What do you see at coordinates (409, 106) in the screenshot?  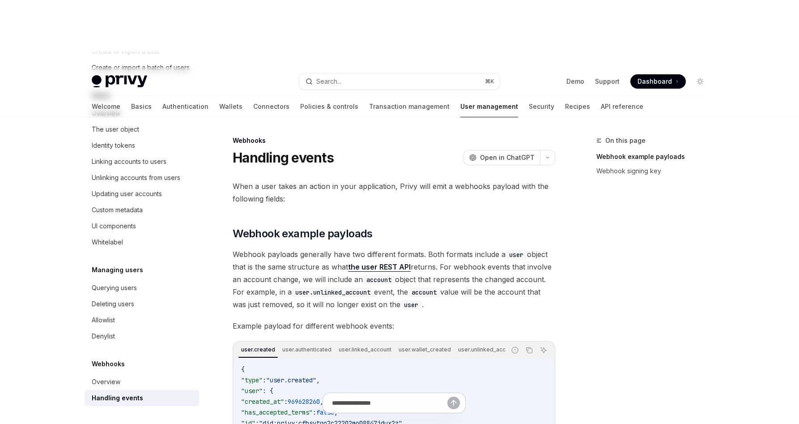 I see `a: Transaction management` at bounding box center [409, 106].